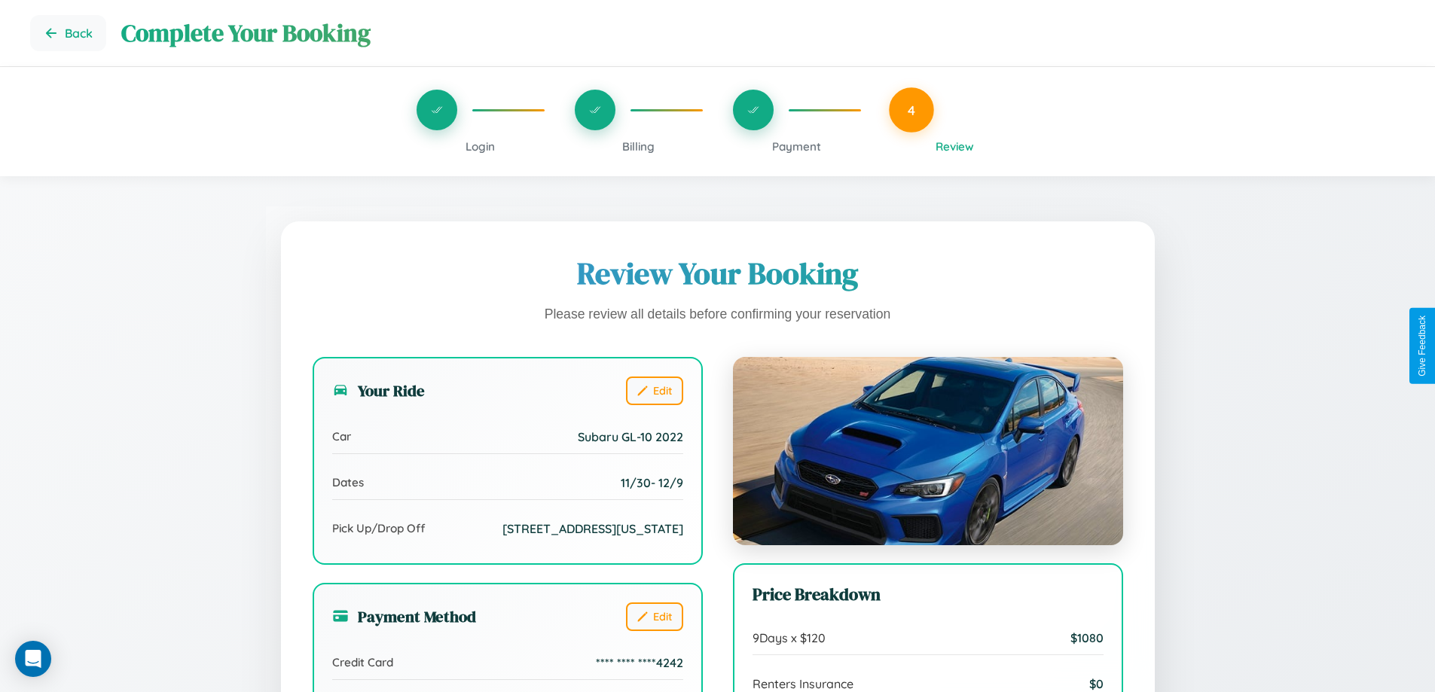 This screenshot has width=1435, height=692. What do you see at coordinates (362, 662) in the screenshot?
I see `span: Credit Card` at bounding box center [362, 662].